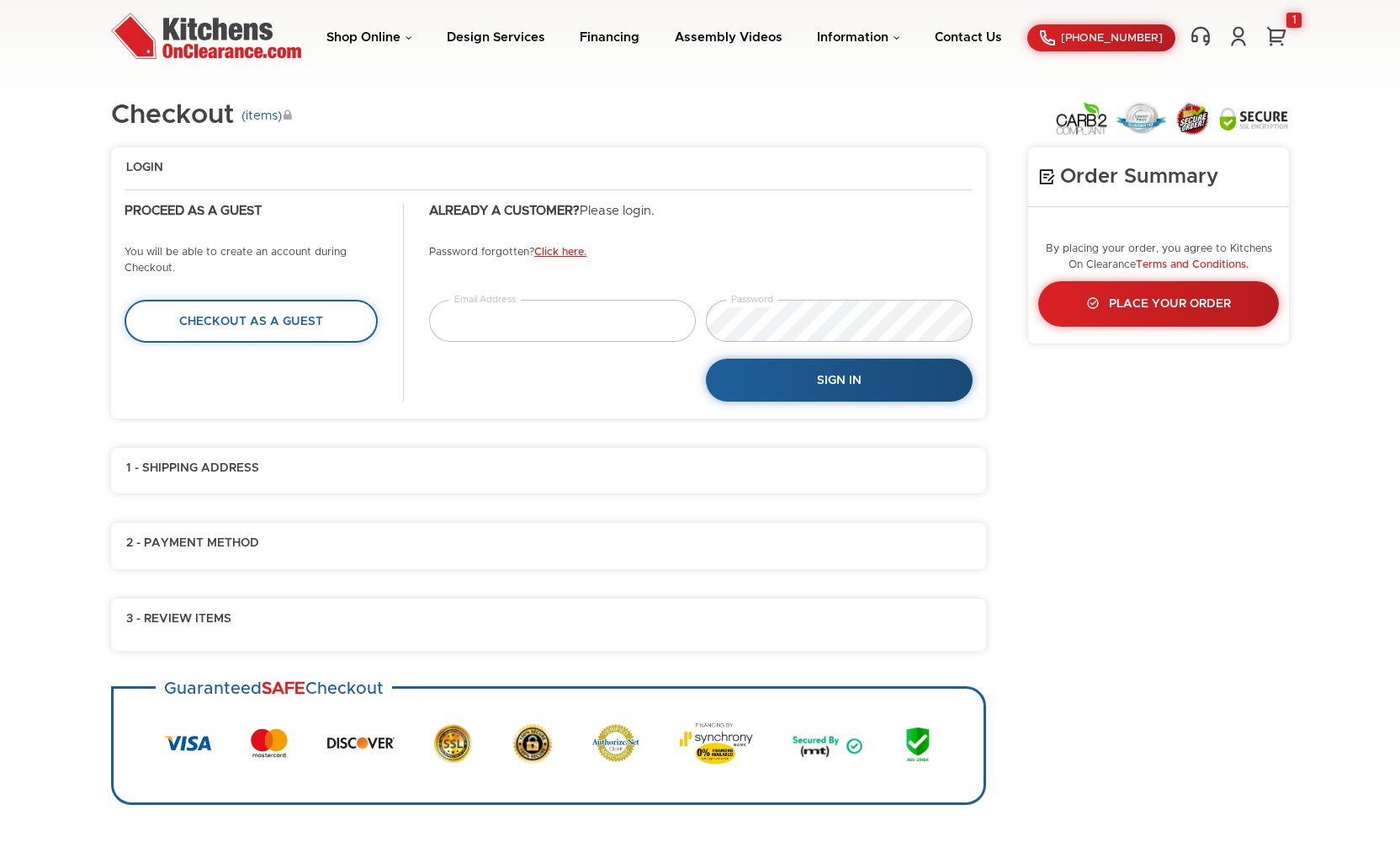 The height and width of the screenshot is (842, 1400). Describe the element at coordinates (178, 622) in the screenshot. I see `span: 3 - Review Items` at that location.